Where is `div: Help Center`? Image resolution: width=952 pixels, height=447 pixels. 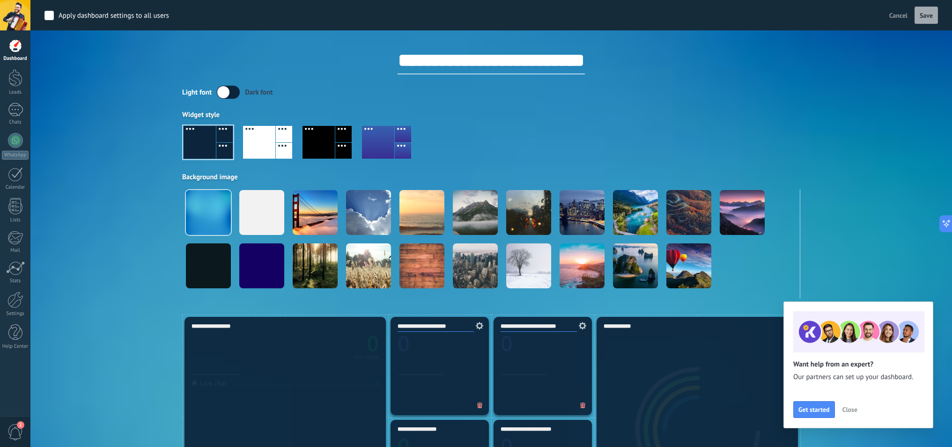
div: Help Center is located at coordinates (15, 347).